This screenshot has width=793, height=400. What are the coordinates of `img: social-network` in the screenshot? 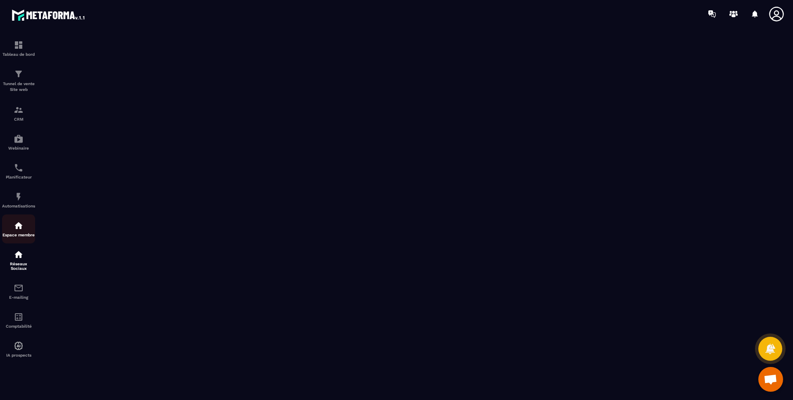 It's located at (19, 254).